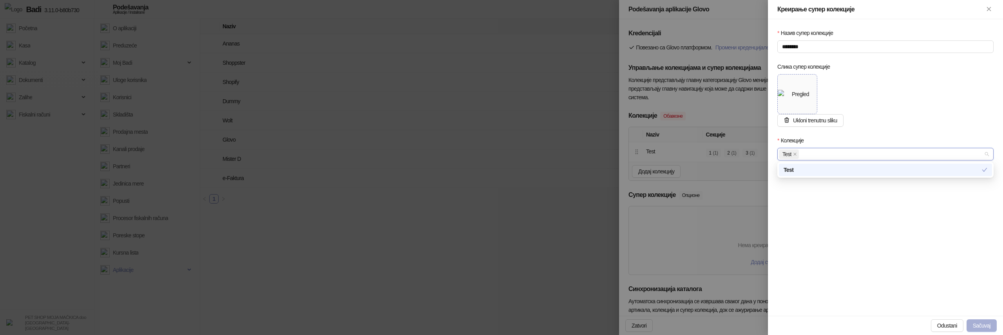 Image resolution: width=1003 pixels, height=335 pixels. I want to click on span: Ukloni trenutnu sliku, so click(815, 120).